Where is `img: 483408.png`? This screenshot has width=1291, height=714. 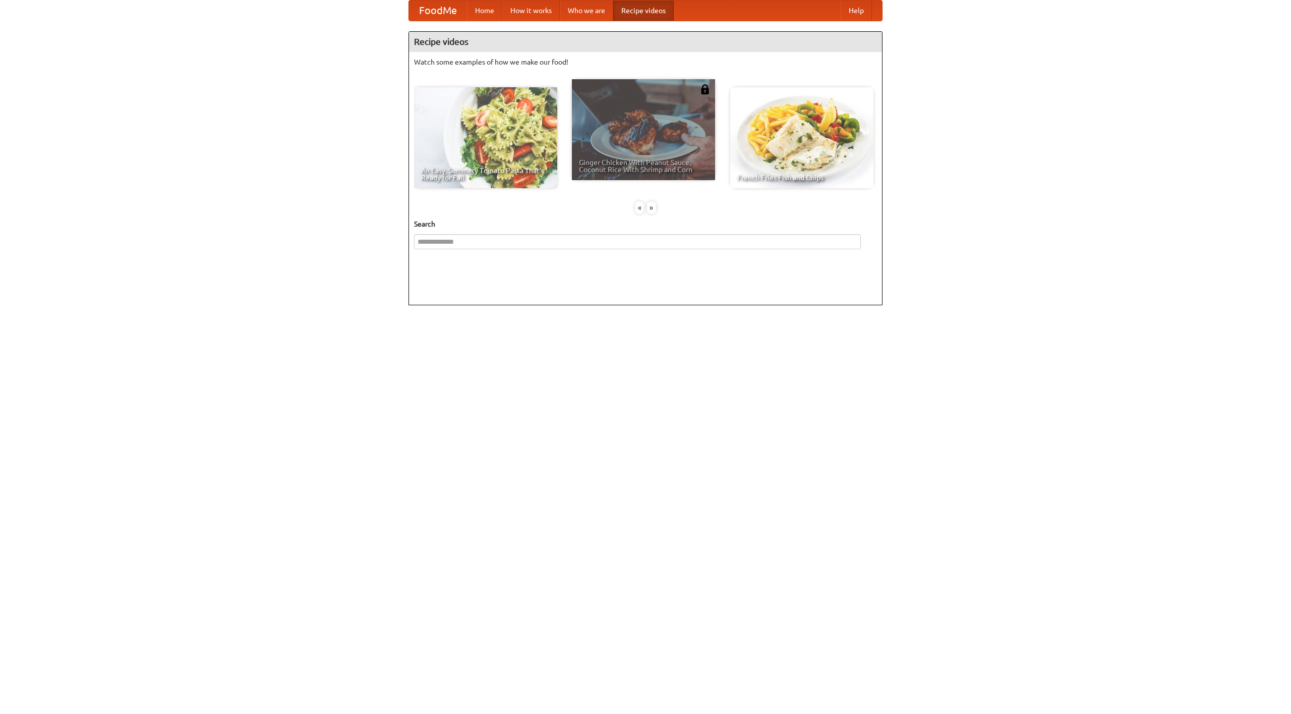
img: 483408.png is located at coordinates (705, 89).